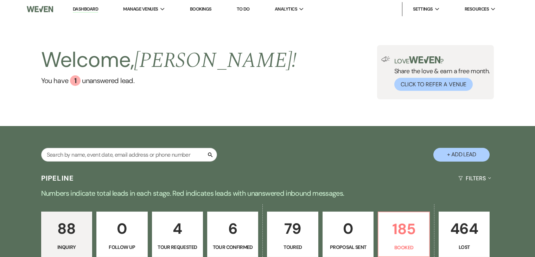  I want to click on p: Proposal Sent, so click(348, 247).